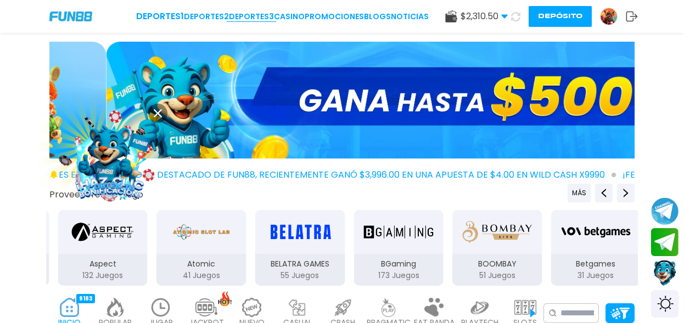 Image resolution: width=684 pixels, height=323 pixels. Describe the element at coordinates (664, 211) in the screenshot. I see `button: Join telegram channel` at that location.